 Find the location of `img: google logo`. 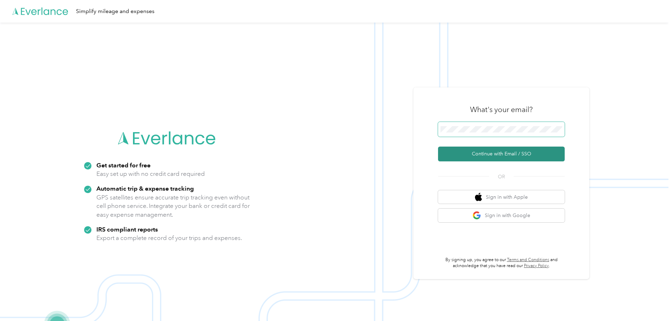

img: google logo is located at coordinates (477, 215).